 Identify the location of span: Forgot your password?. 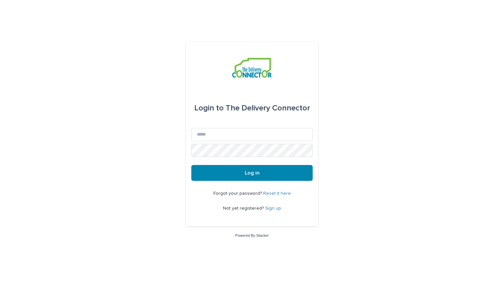
(238, 193).